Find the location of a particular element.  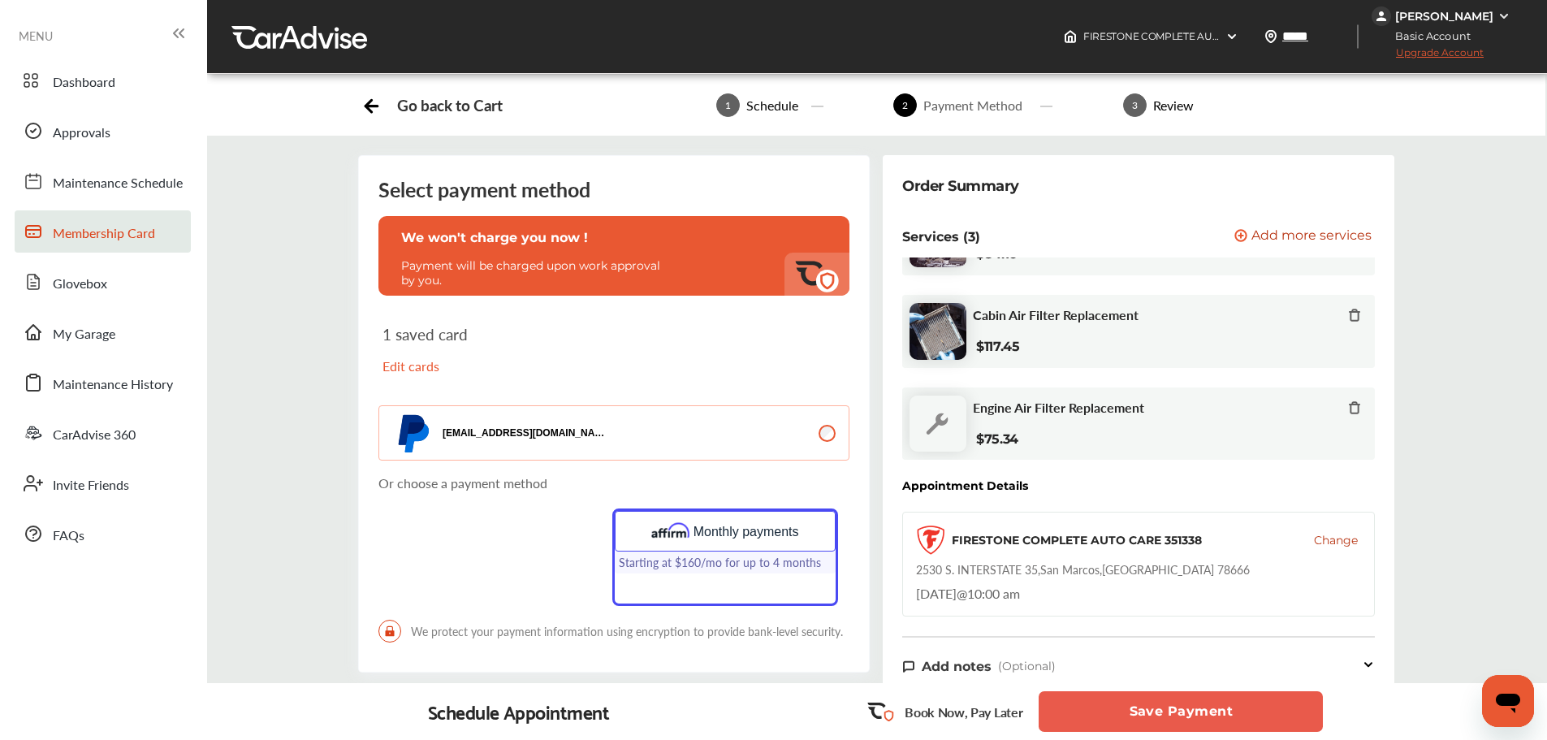

div: Order Summary is located at coordinates (961, 186).